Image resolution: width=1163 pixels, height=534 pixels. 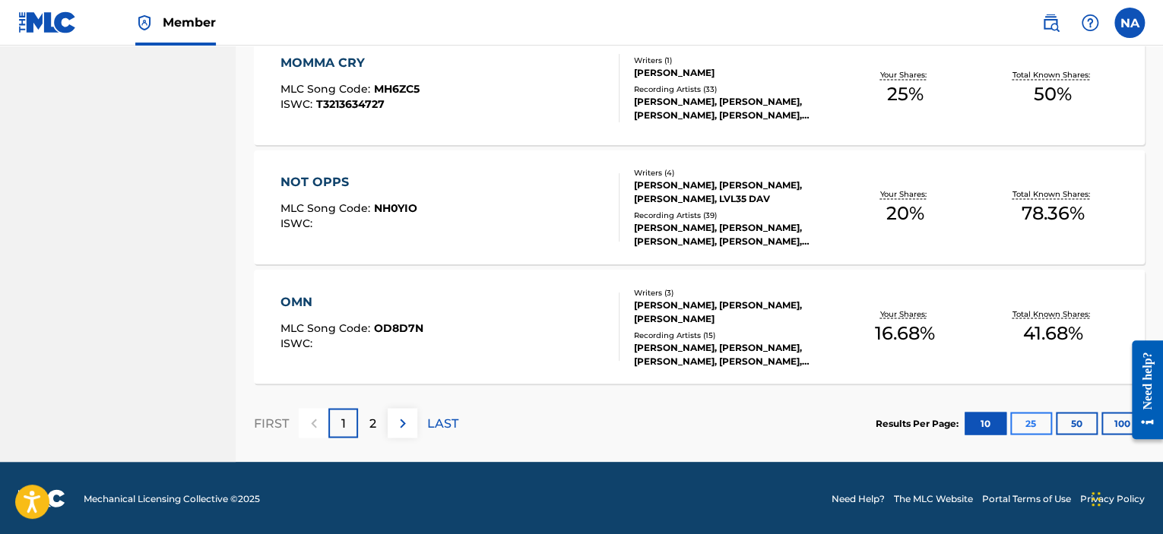 What do you see at coordinates (27, 52) in the screenshot?
I see `div: Need help?` at bounding box center [27, 52].